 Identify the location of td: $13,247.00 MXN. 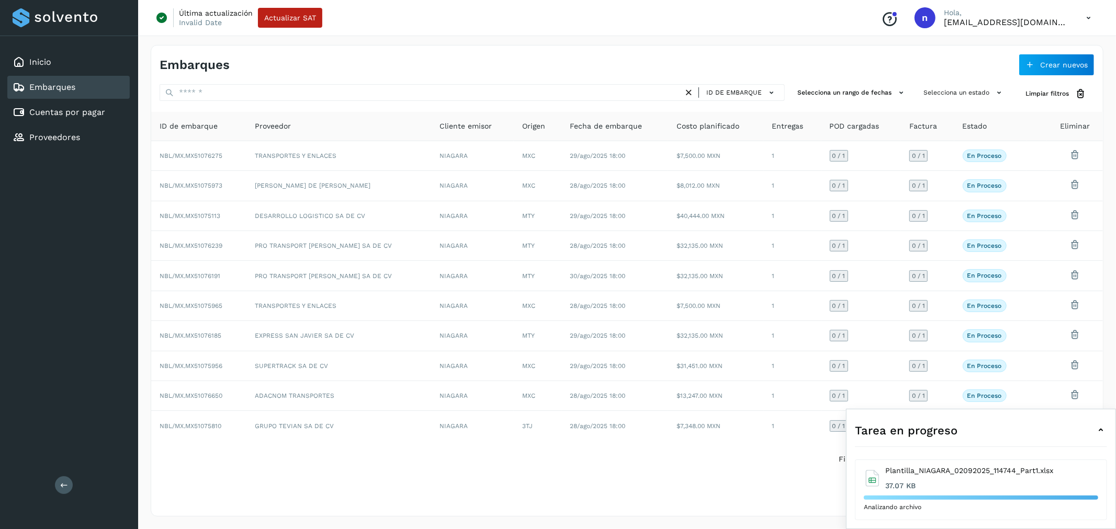
(715, 396).